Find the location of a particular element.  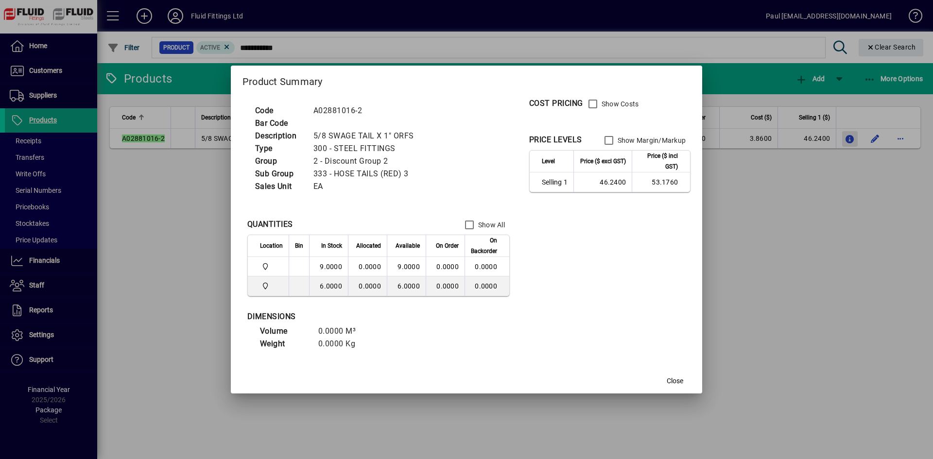

td: Sub Group is located at coordinates (280, 174).